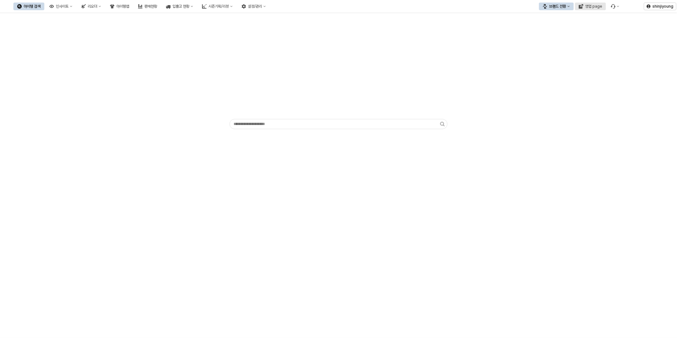 The image size is (677, 338). What do you see at coordinates (61, 6) in the screenshot?
I see `button: 인사이트` at bounding box center [61, 6].